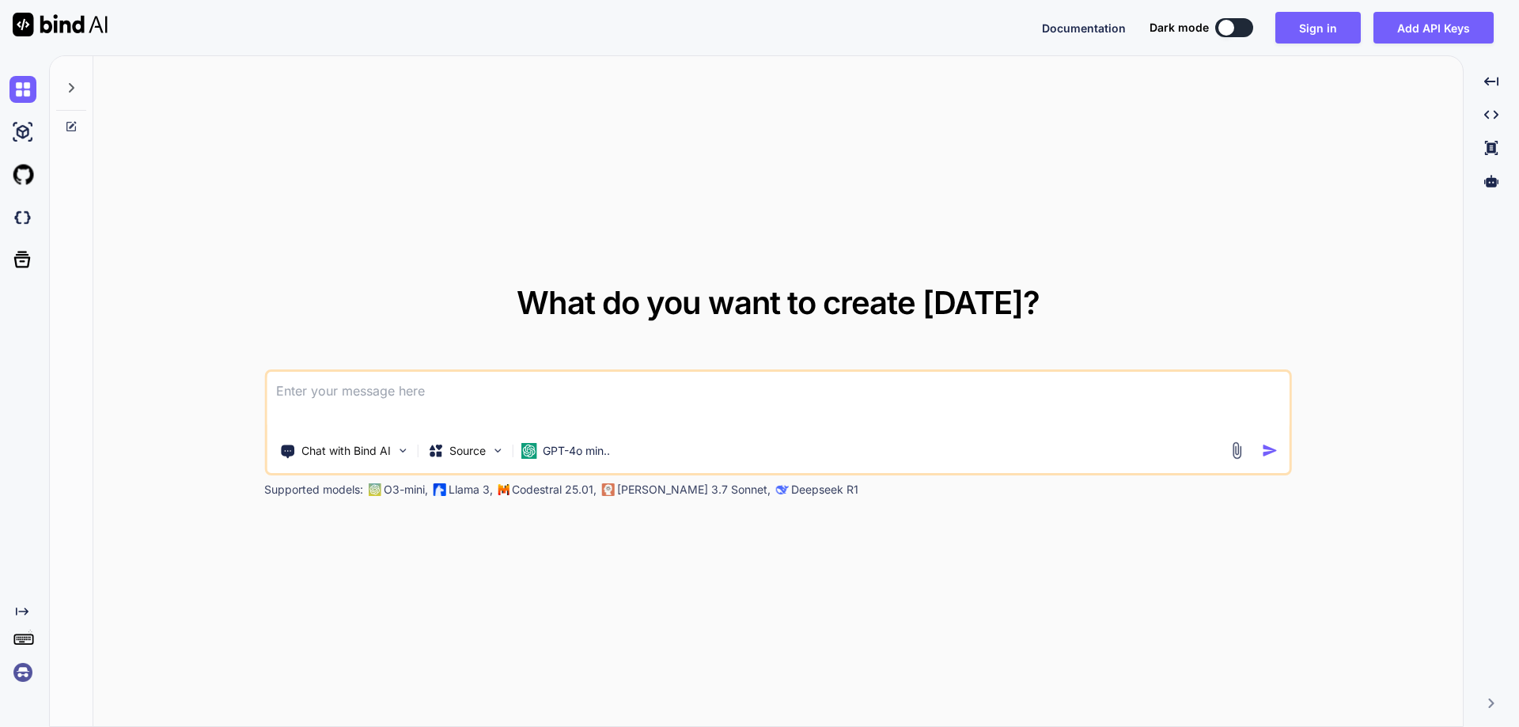 The width and height of the screenshot is (1519, 727). What do you see at coordinates (576, 451) in the screenshot?
I see `p: GPT-4o min..` at bounding box center [576, 451].